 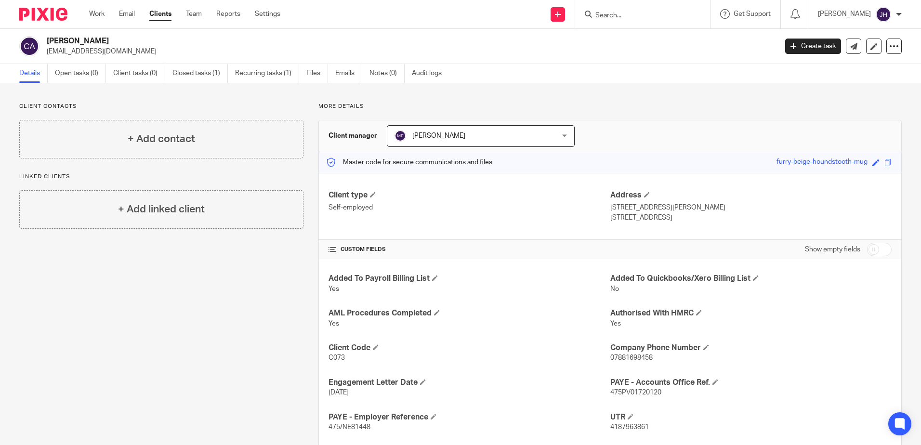 I want to click on span: C073, so click(x=337, y=358).